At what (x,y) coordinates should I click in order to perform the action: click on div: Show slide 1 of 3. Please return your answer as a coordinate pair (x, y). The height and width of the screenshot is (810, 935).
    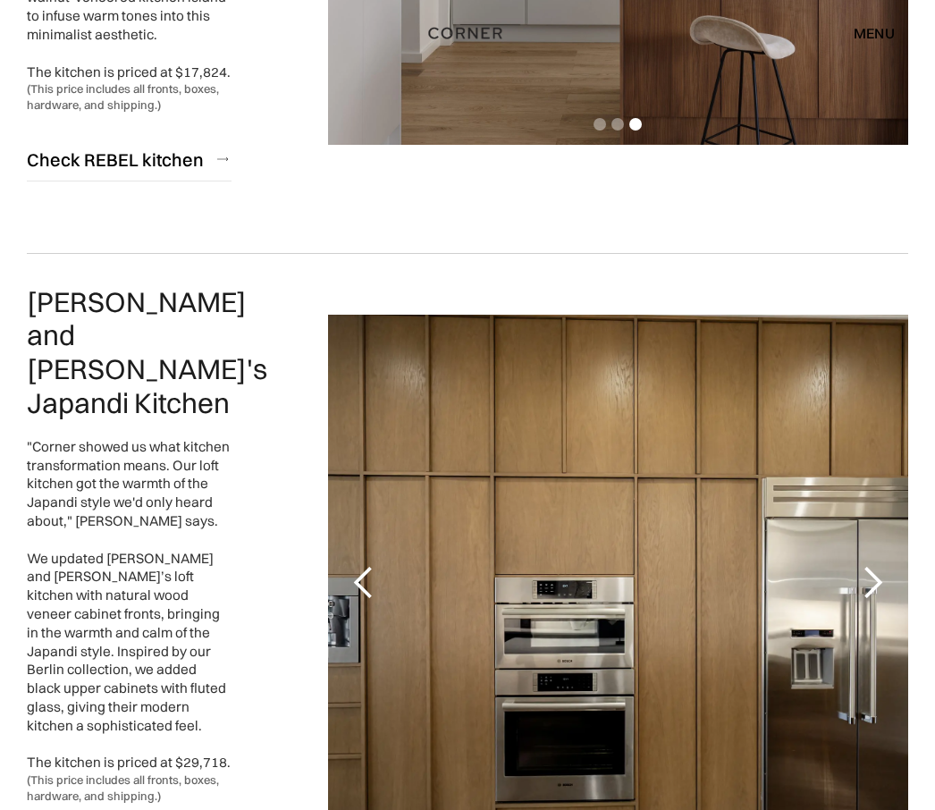
    Looking at the image, I should click on (600, 124).